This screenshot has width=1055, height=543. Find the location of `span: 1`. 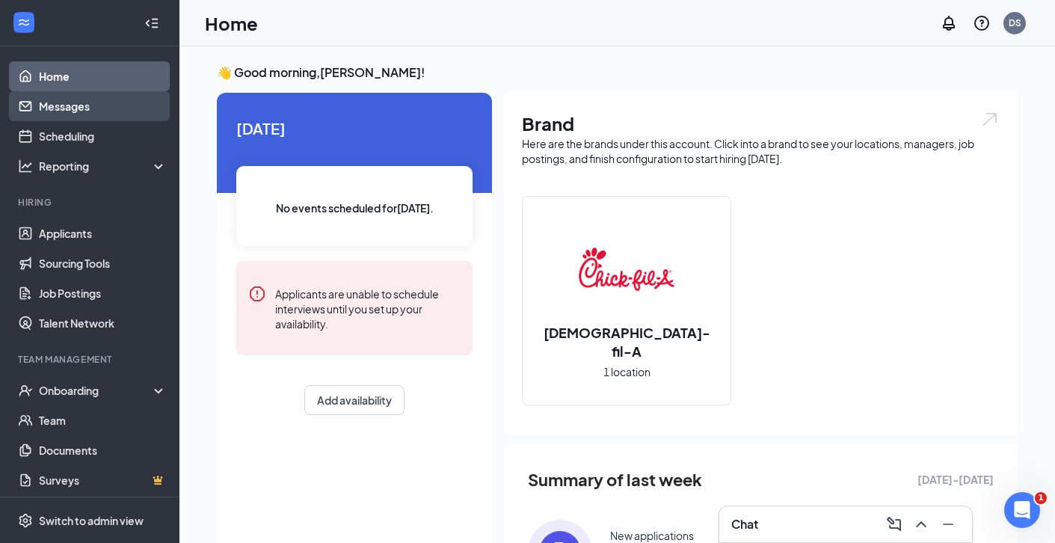

span: 1 is located at coordinates (1041, 498).